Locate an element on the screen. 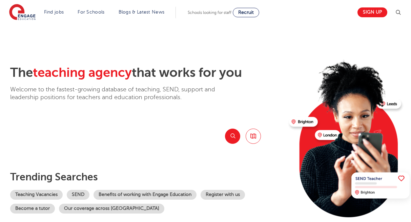  h2: The that works for you is located at coordinates (147, 73).